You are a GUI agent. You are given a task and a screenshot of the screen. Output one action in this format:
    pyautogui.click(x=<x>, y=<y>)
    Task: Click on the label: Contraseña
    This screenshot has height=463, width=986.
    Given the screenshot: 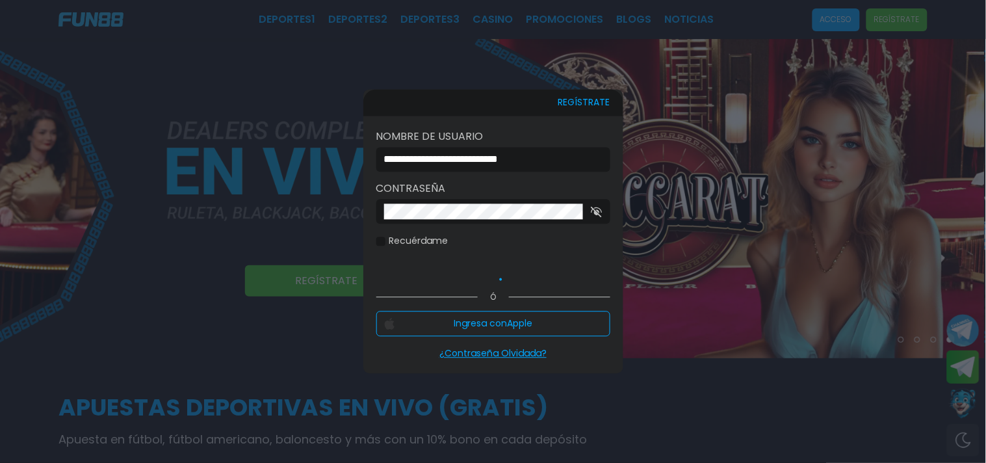 What is the action you would take?
    pyautogui.click(x=493, y=189)
    